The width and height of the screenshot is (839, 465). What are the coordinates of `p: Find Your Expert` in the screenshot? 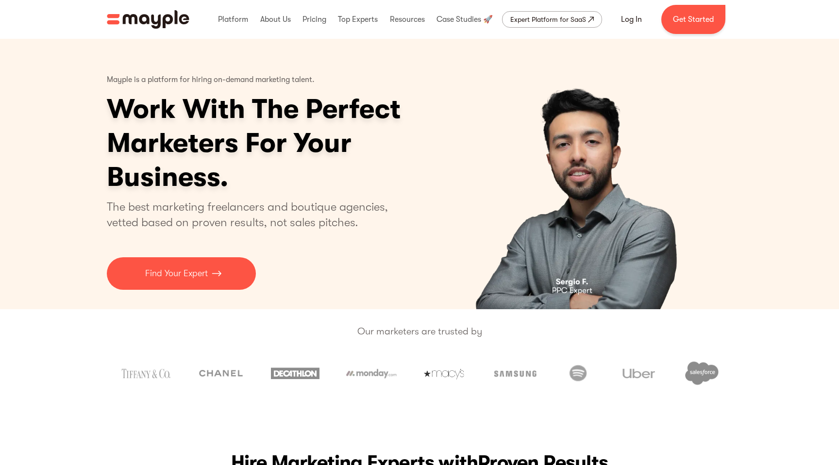 It's located at (176, 273).